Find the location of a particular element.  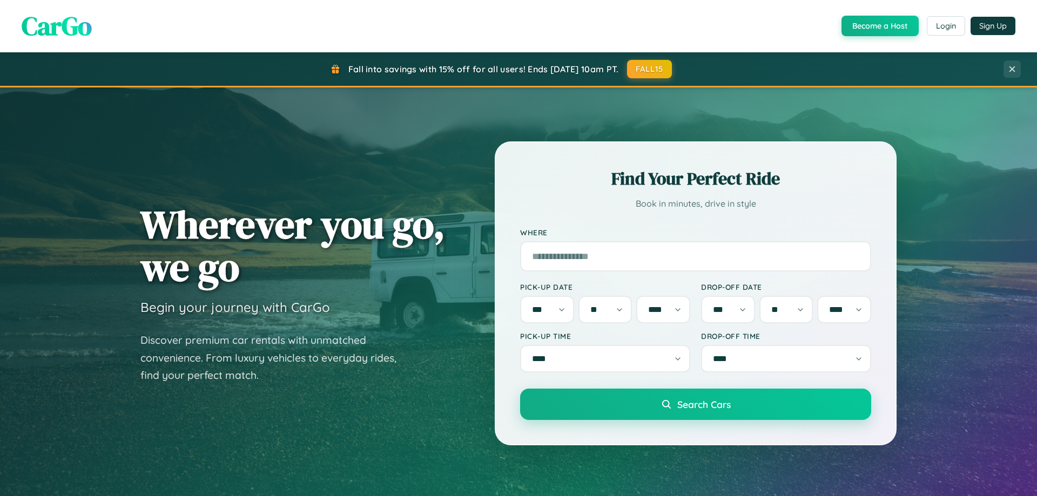

label: Pick-up Date is located at coordinates (605, 287).